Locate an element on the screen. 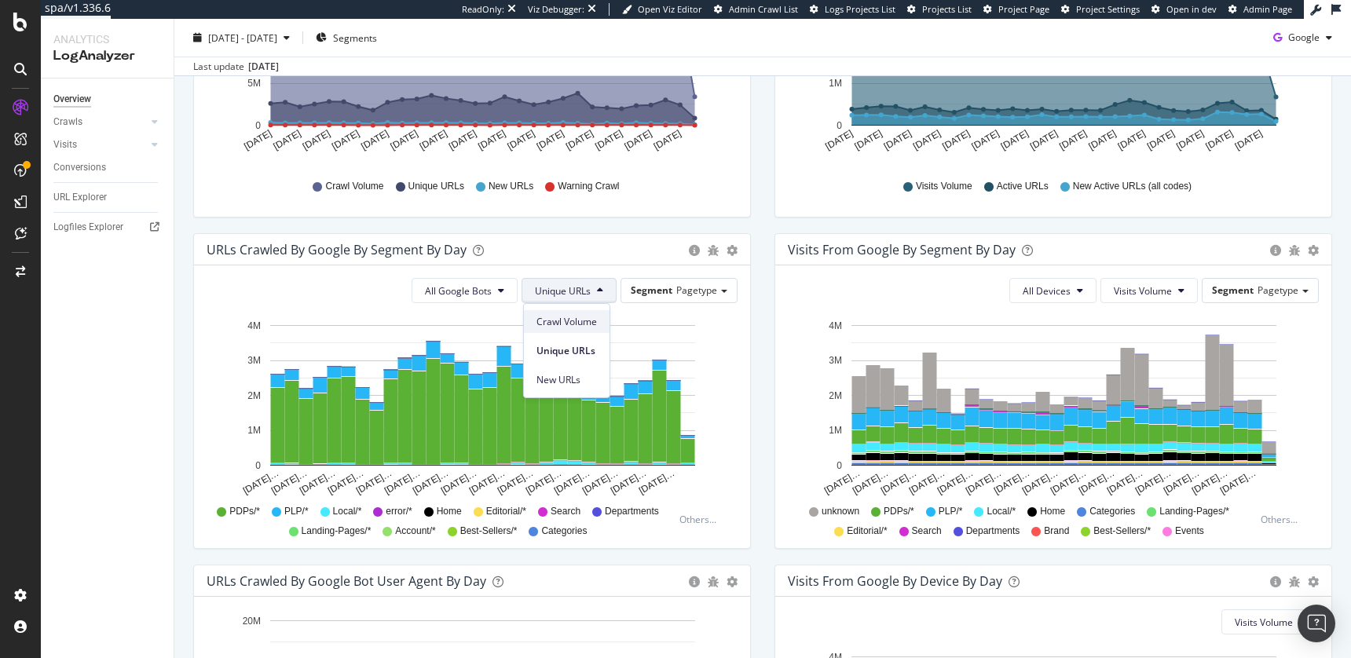 This screenshot has width=1351, height=658. span: Crawl Volume is located at coordinates (566, 321).